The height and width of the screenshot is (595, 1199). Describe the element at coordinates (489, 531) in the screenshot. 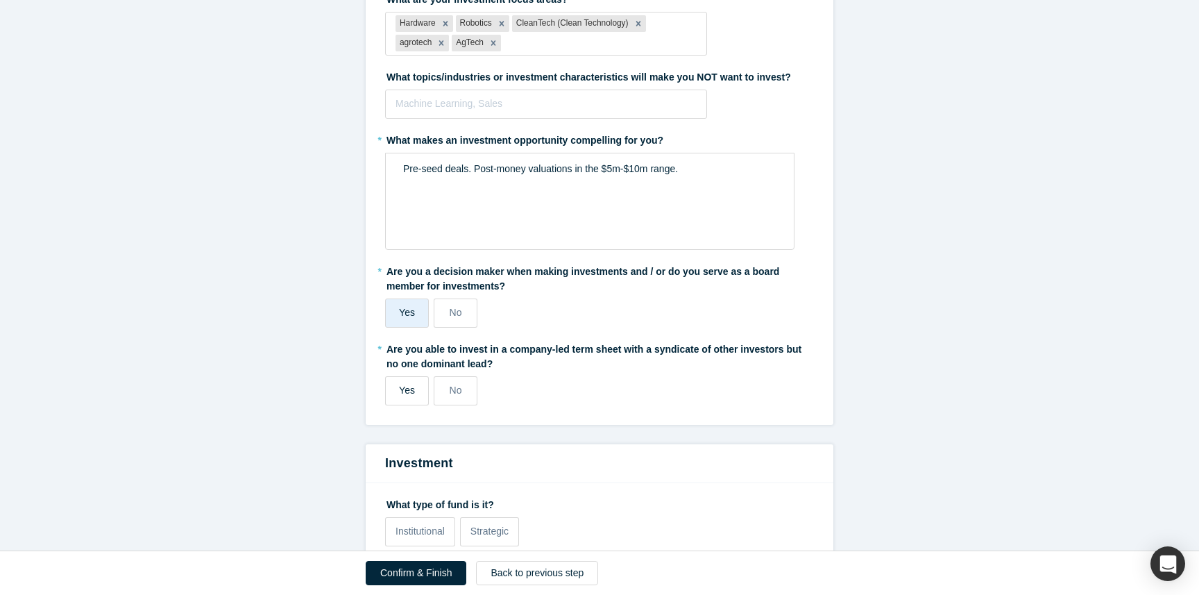

I see `span: Strategic` at that location.